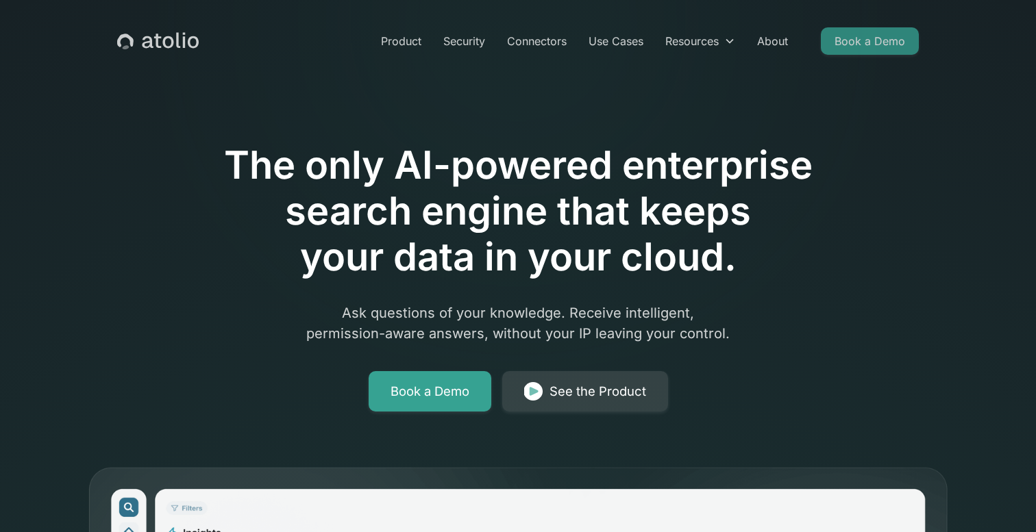  Describe the element at coordinates (585, 392) in the screenshot. I see `a: See the Product` at that location.